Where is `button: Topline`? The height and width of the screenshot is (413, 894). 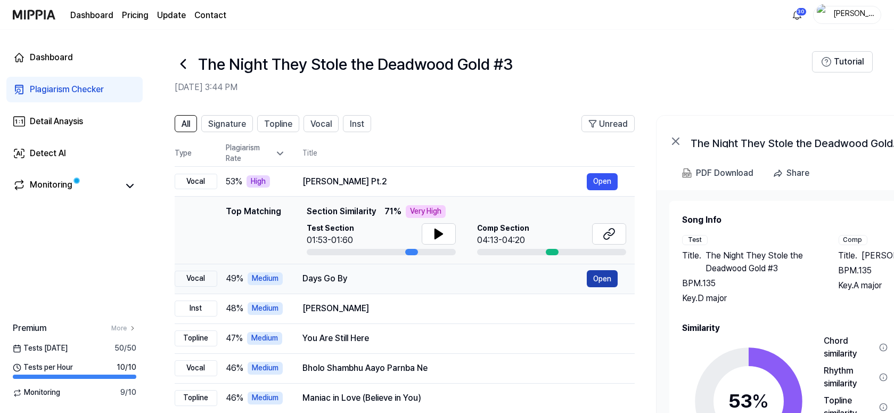
button: Topline is located at coordinates (278, 124).